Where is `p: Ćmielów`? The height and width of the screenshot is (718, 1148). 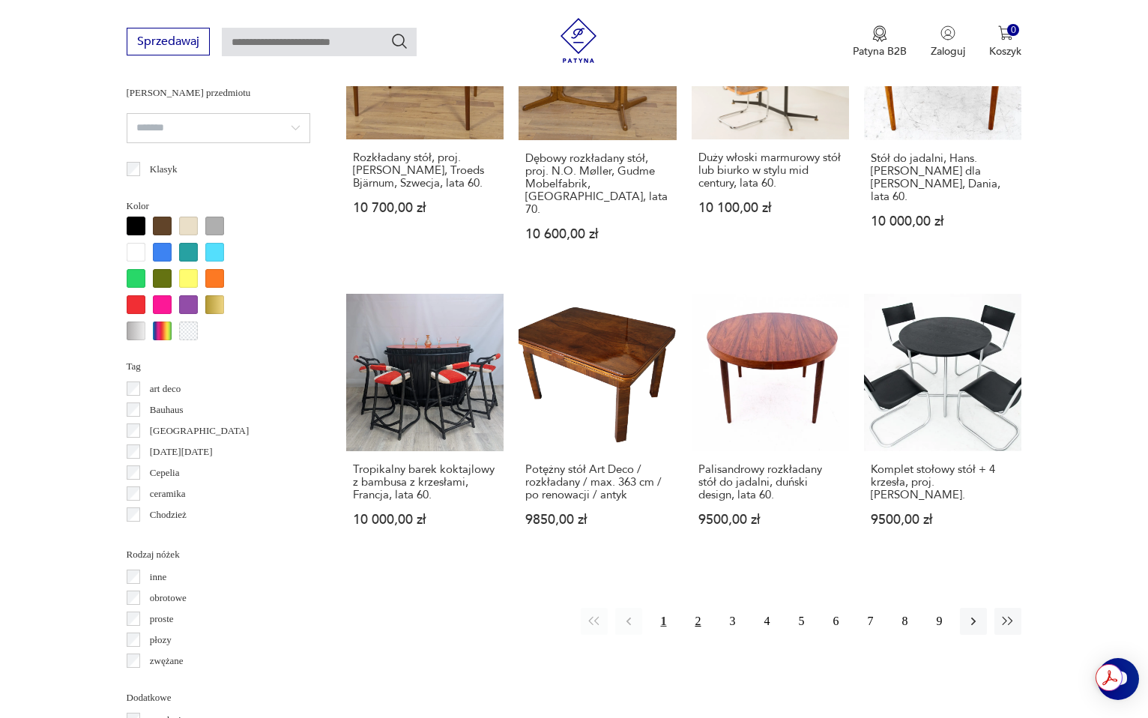 p: Ćmielów is located at coordinates (168, 536).